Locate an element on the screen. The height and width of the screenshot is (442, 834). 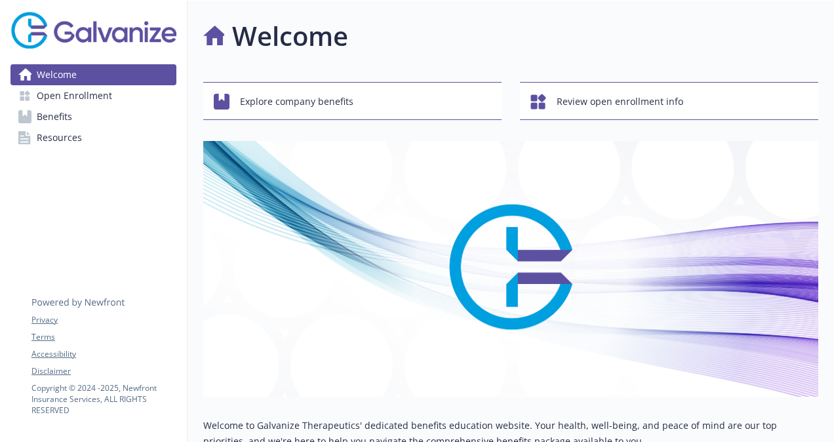
span: Open Enrollment is located at coordinates (74, 96).